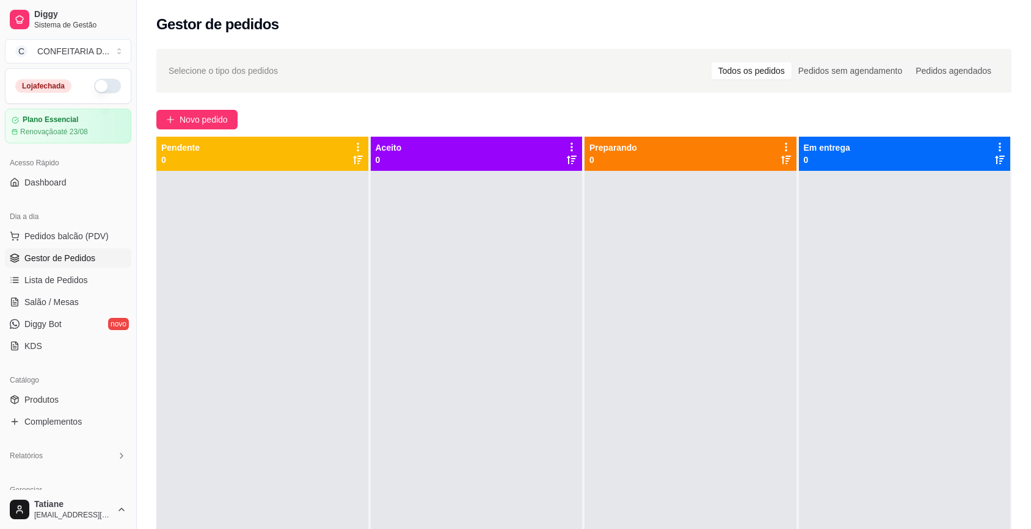 The image size is (1031, 529). I want to click on a: Plano EssencialRenovaçãoaté 23/08, so click(68, 126).